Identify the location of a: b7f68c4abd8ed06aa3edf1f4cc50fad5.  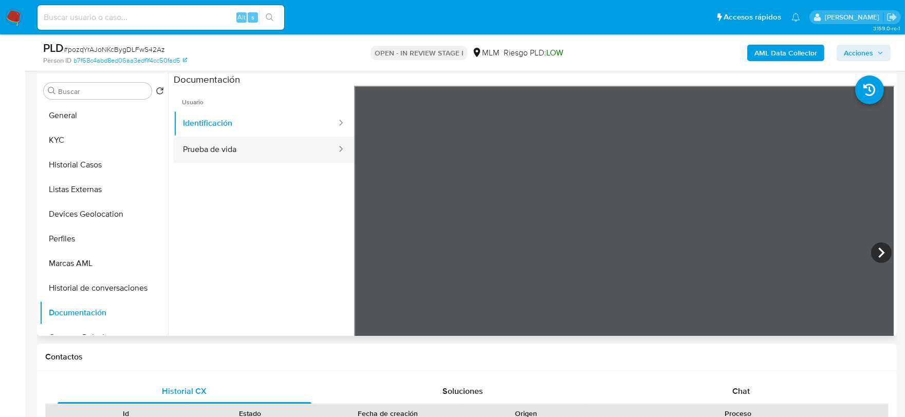
(130, 61).